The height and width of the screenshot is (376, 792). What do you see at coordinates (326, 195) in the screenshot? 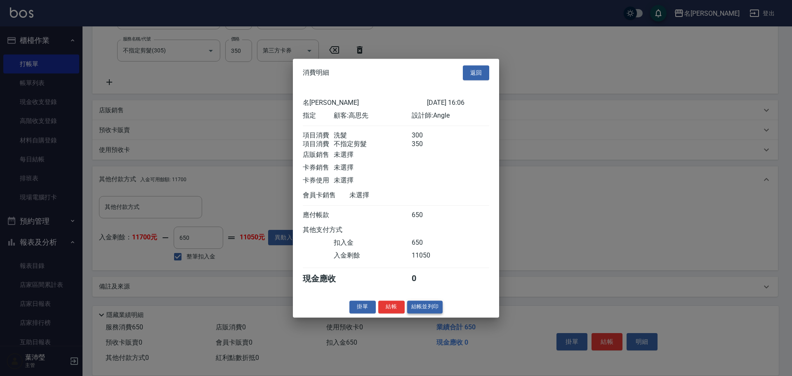
I see `div: 會員卡銷售` at bounding box center [326, 195].